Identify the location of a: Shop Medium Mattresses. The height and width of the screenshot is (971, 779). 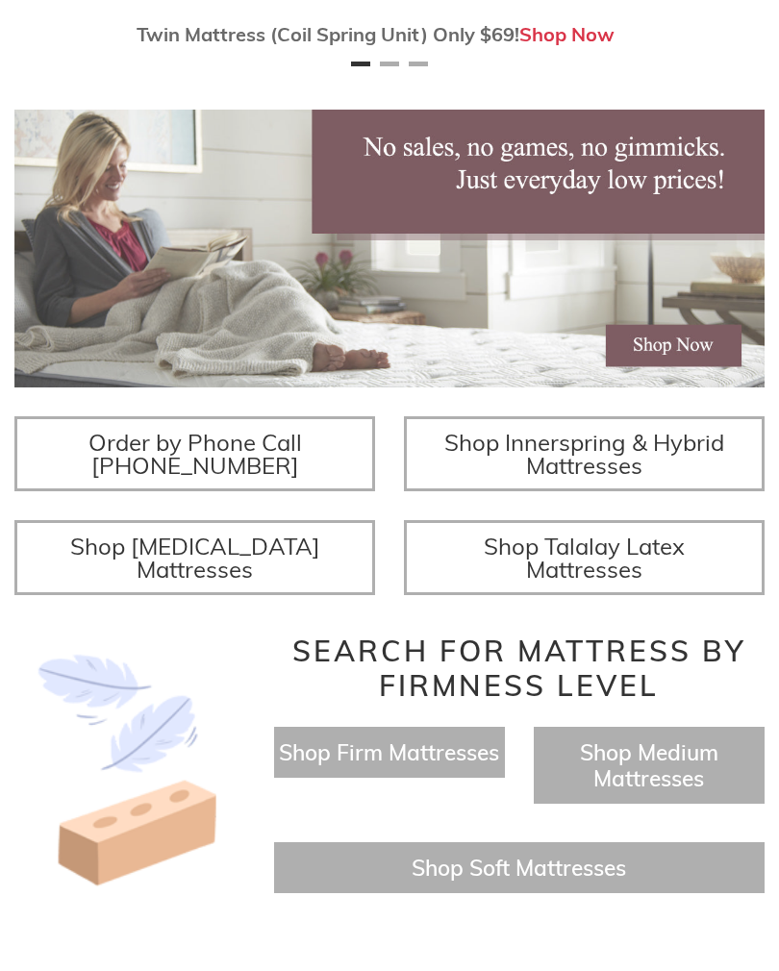
(649, 765).